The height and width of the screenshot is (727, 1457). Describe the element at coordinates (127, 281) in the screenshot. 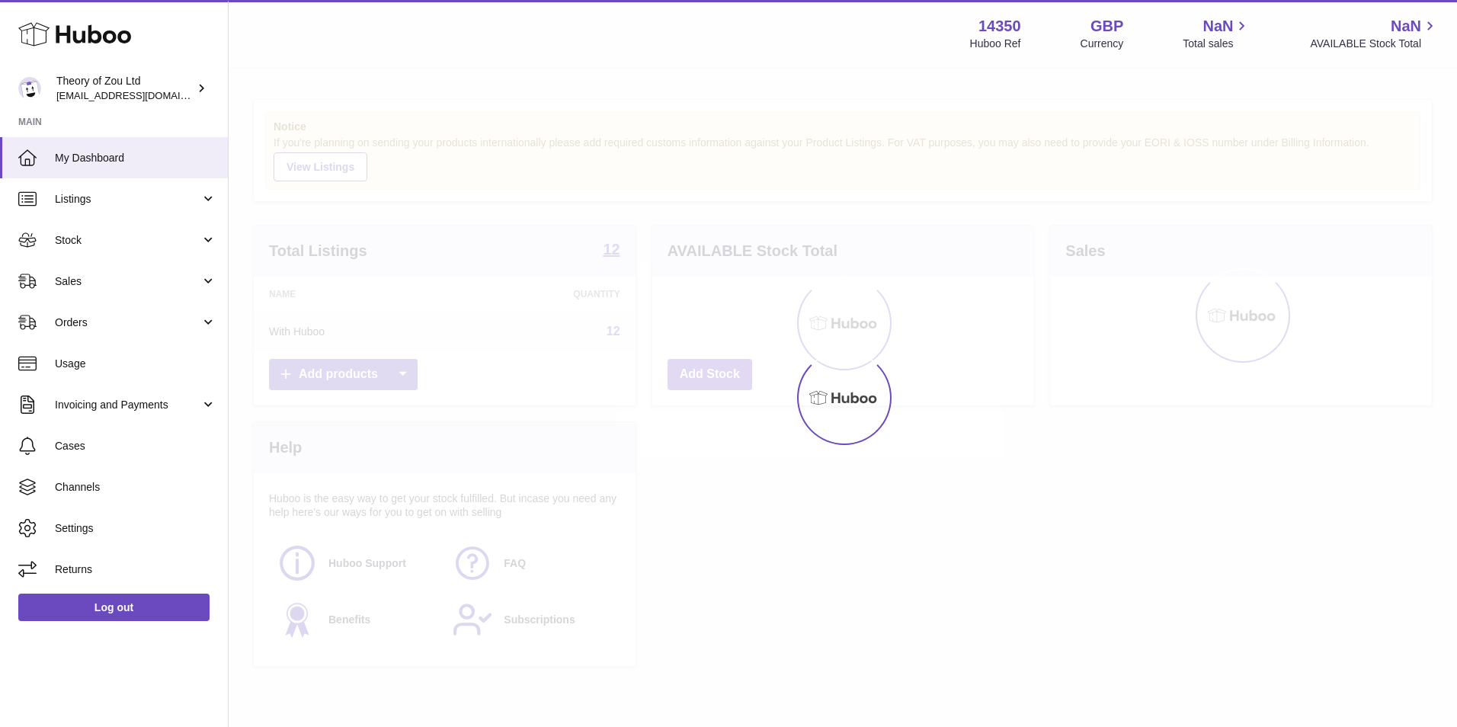

I see `span: Sales` at that location.